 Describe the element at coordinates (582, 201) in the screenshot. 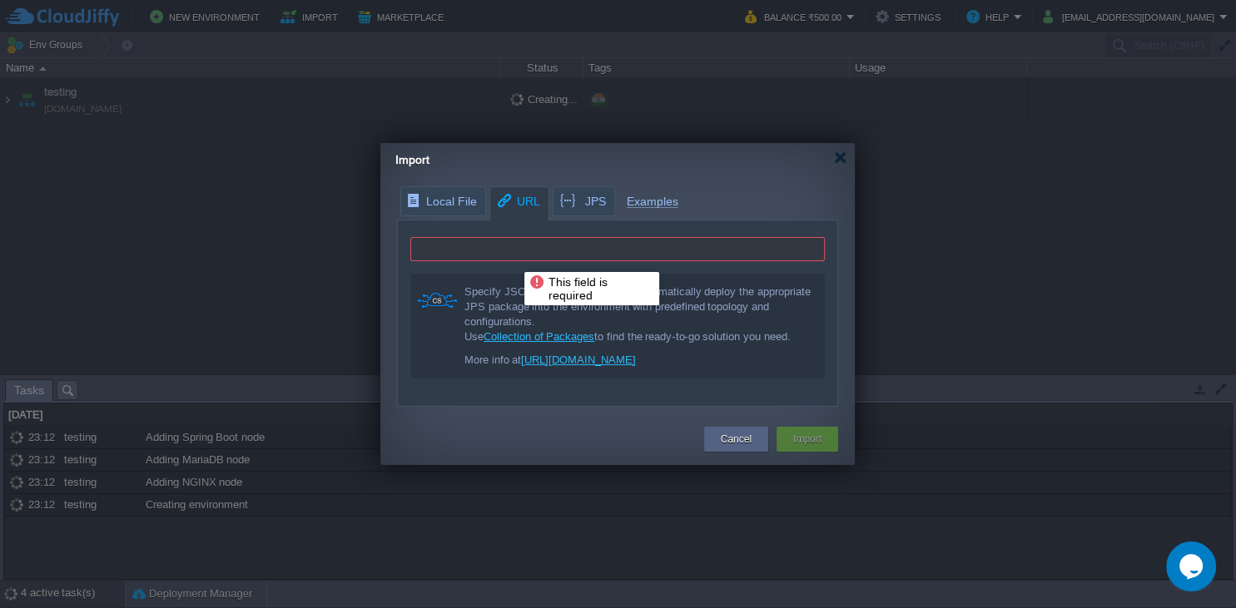

I see `span: JPS` at that location.